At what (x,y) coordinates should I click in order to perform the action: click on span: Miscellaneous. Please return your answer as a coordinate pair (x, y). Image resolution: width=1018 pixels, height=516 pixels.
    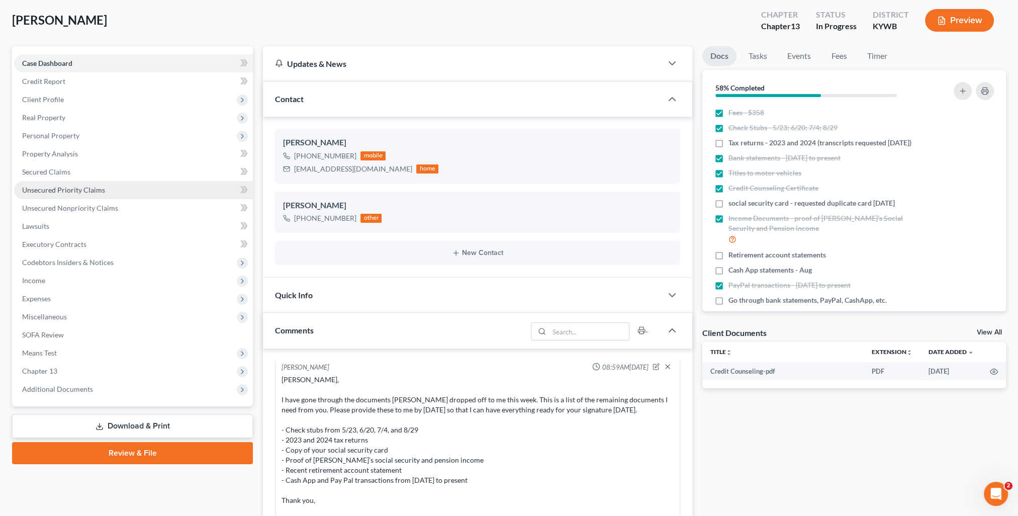
    Looking at the image, I should click on (44, 316).